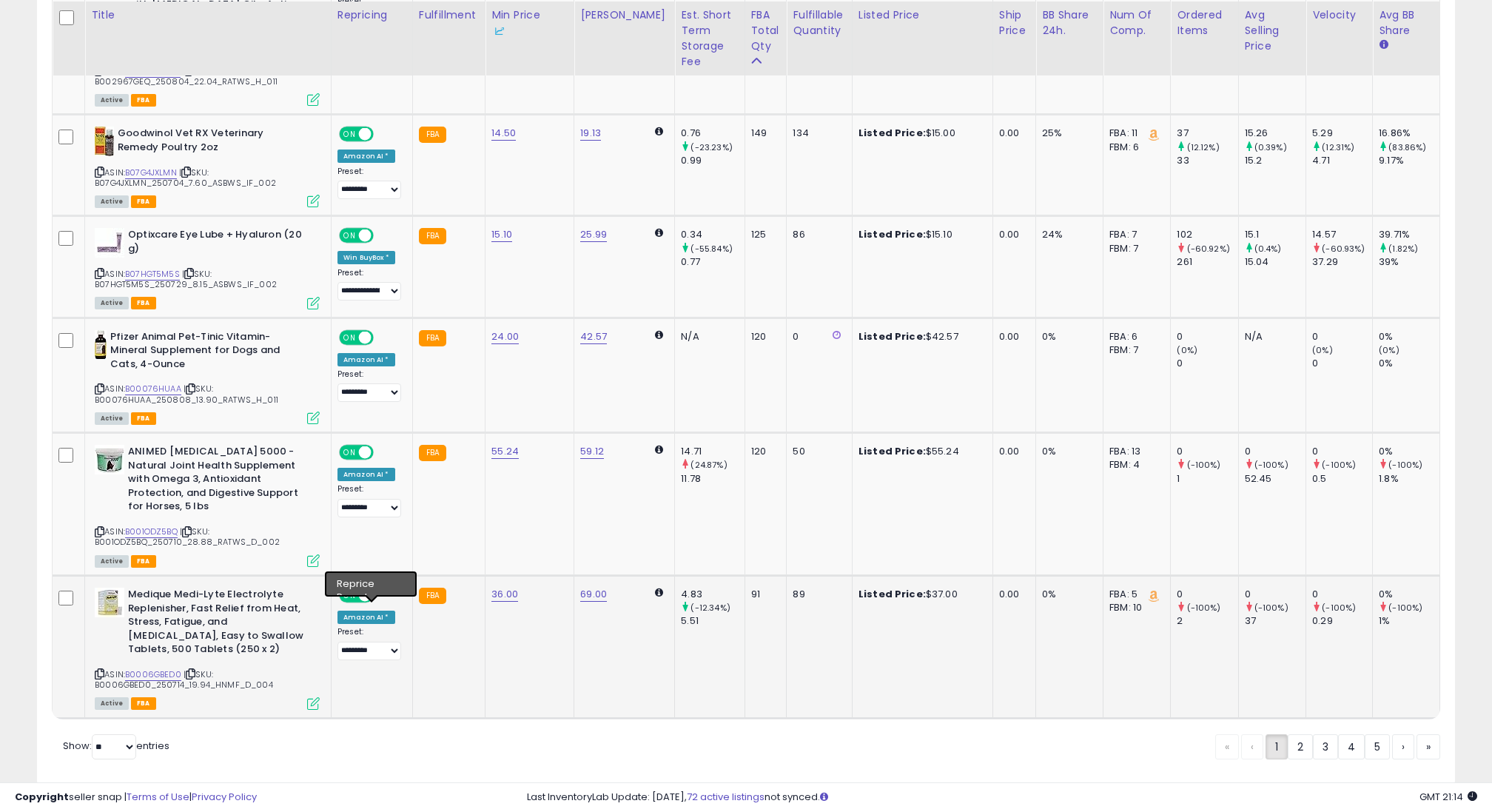 Image resolution: width=1492 pixels, height=812 pixels. What do you see at coordinates (1341, 133) in the screenshot?
I see `div: 5.29` at bounding box center [1341, 133].